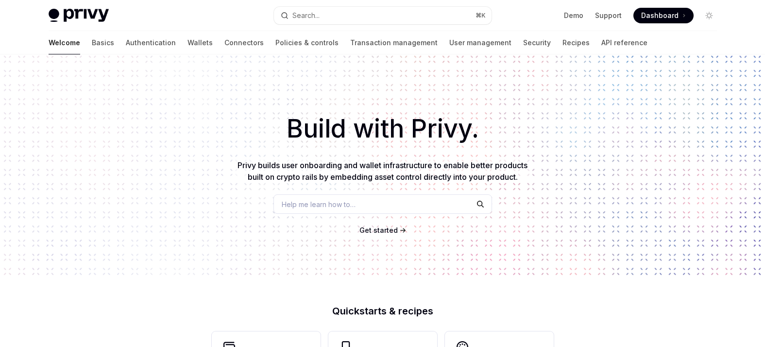  What do you see at coordinates (64, 43) in the screenshot?
I see `a: Welcome` at bounding box center [64, 43].